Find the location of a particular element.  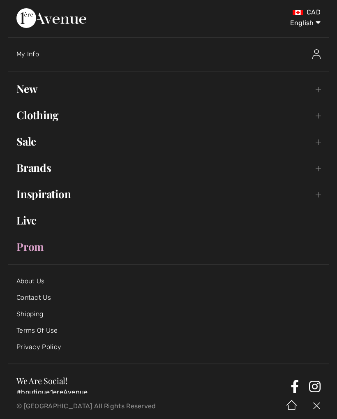

p: #boutique1ereAvenue is located at coordinates (152, 392).